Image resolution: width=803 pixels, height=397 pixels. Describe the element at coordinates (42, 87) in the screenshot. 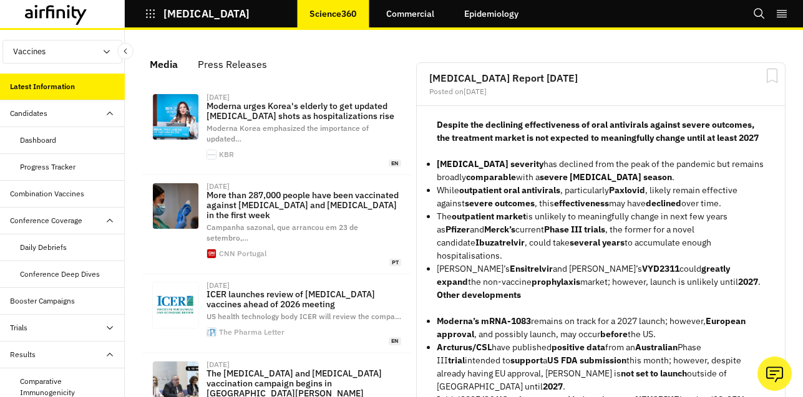

I see `div: Latest Information` at that location.